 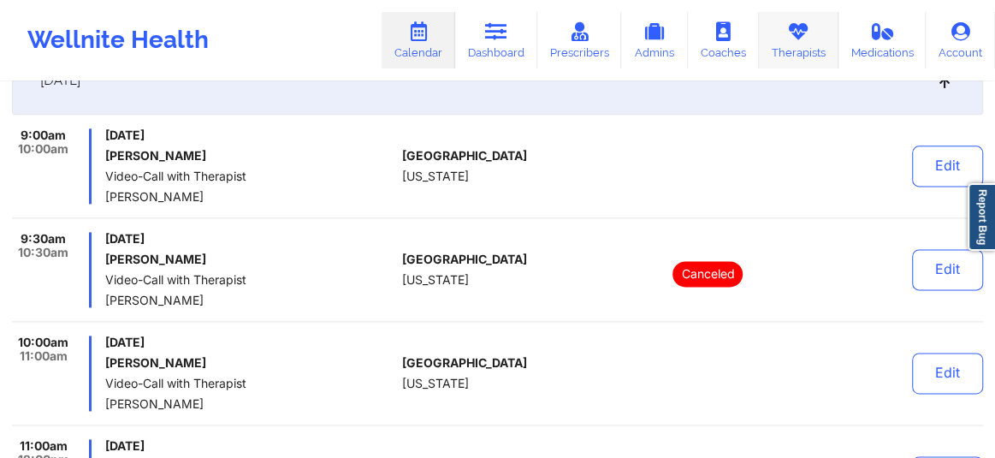 What do you see at coordinates (723, 40) in the screenshot?
I see `a: Coaches` at bounding box center [723, 40].